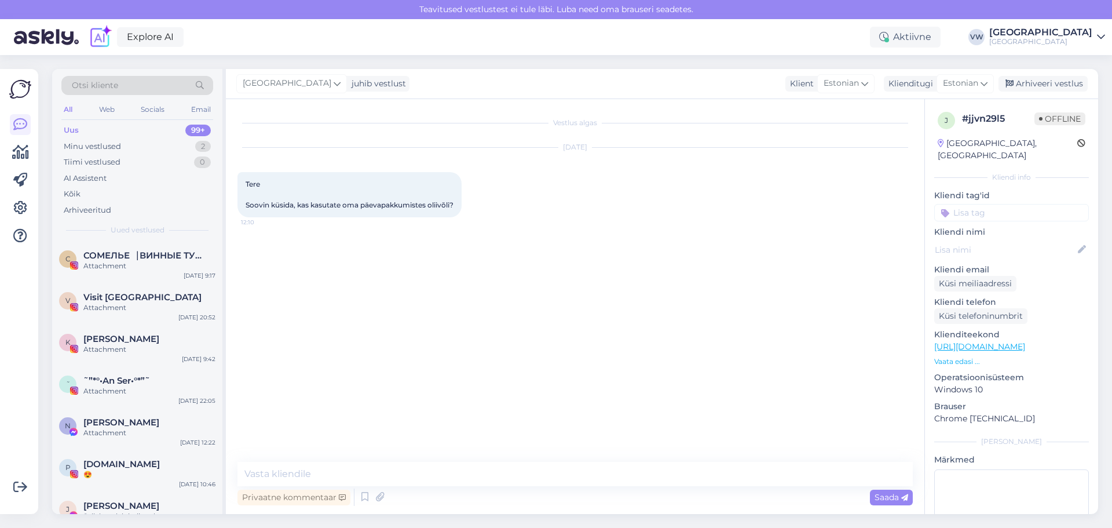  I want to click on input: Lisa nimi, so click(1005, 250).